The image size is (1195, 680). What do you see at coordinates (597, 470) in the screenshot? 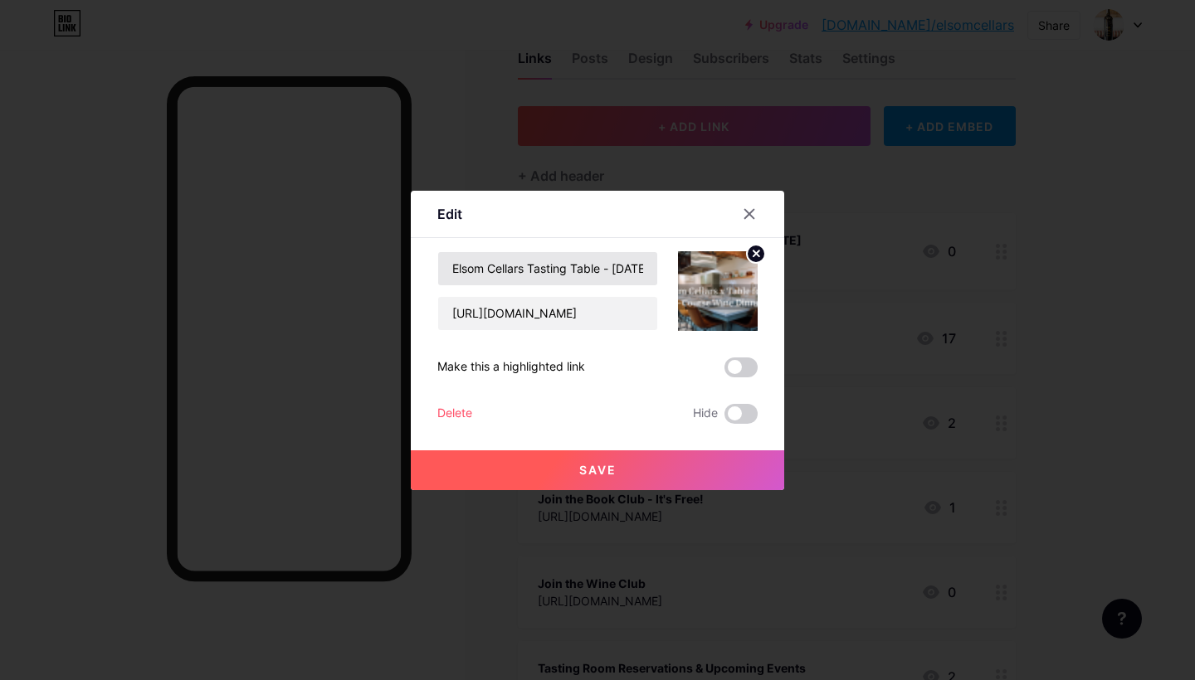
I see `button: Save` at bounding box center [597, 470].